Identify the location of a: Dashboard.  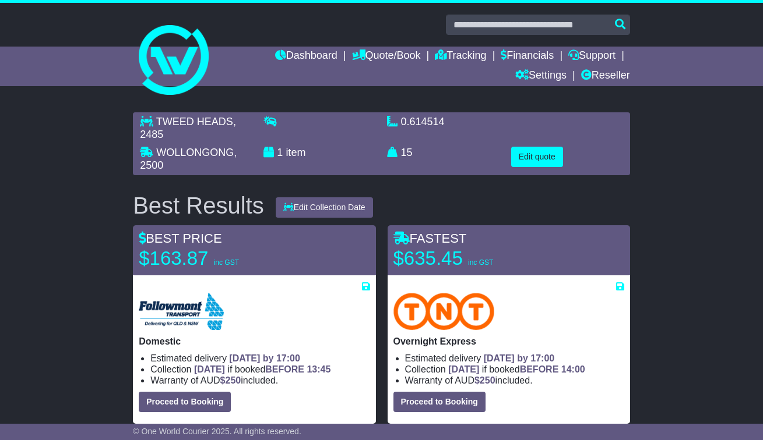
(306, 57).